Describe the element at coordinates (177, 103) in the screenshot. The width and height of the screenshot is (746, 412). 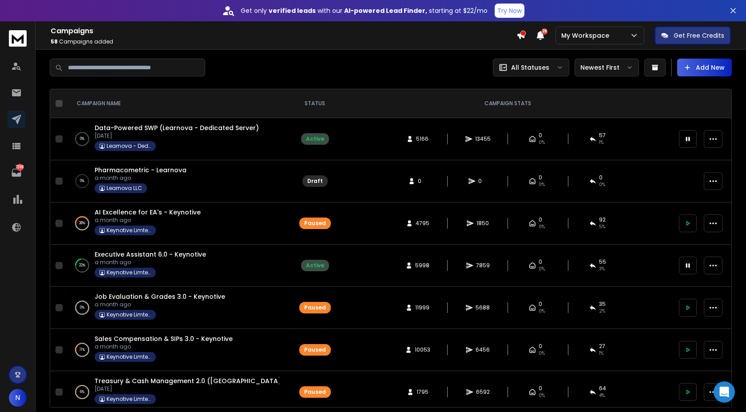
I see `th: CAMPAIGN NAME` at that location.